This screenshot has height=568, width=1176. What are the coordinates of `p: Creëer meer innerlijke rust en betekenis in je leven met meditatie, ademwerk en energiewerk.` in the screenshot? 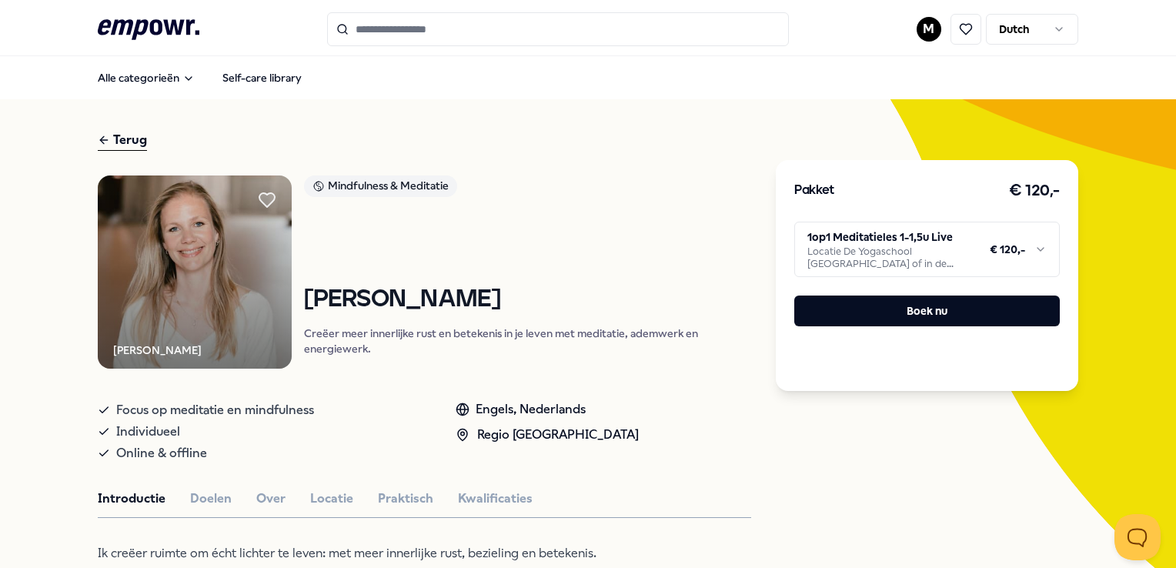 It's located at (528, 341).